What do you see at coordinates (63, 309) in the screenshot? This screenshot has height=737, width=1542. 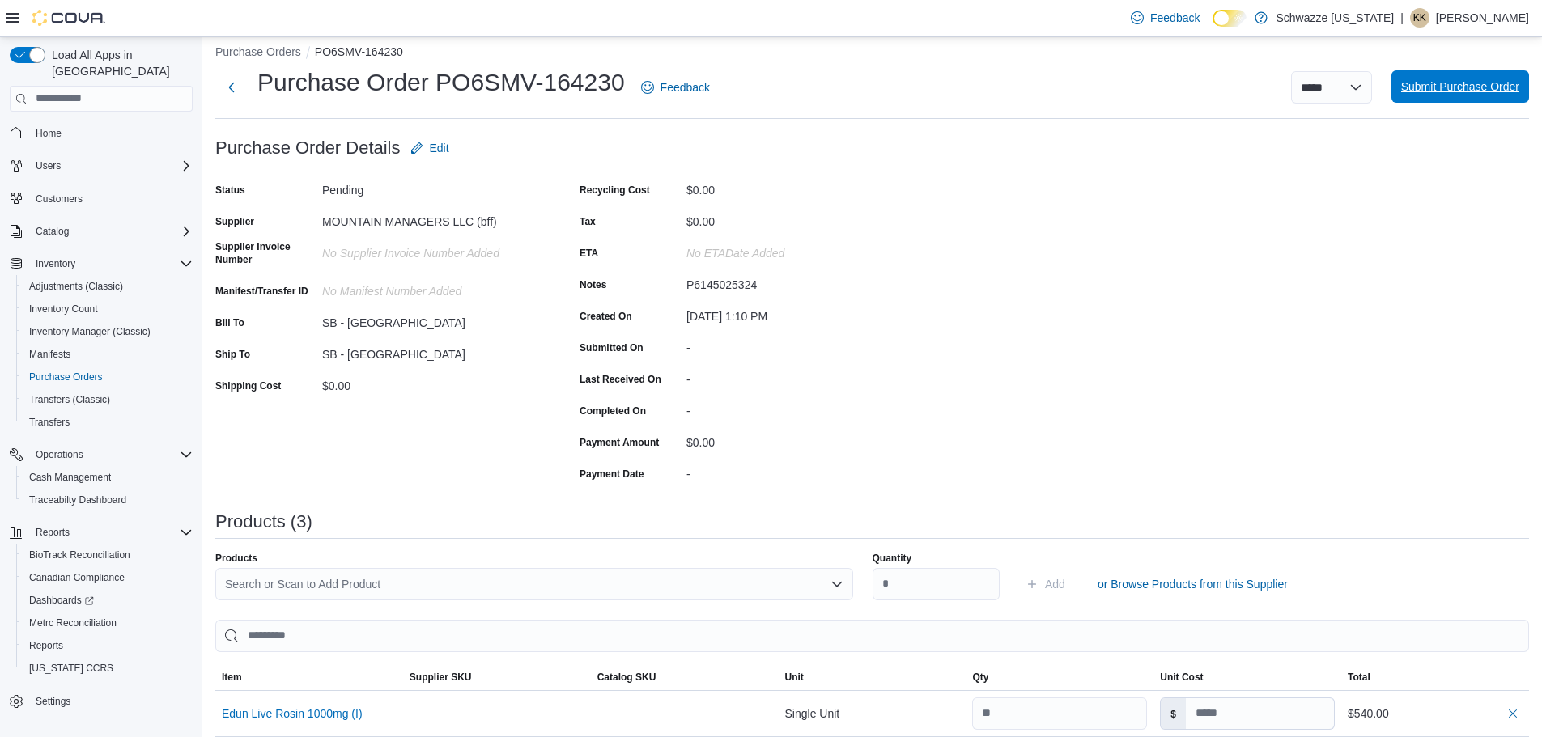 I see `a: Inventory Count` at bounding box center [63, 309].